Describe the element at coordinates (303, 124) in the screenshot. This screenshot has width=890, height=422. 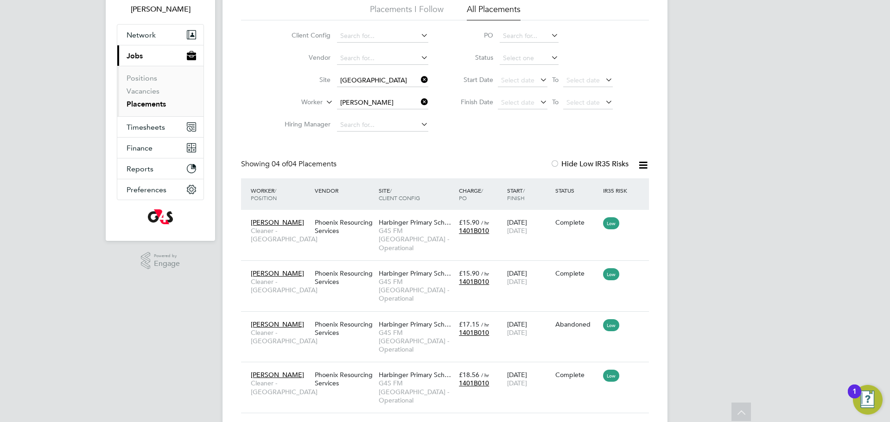
I see `label: Hiring Manager` at that location.